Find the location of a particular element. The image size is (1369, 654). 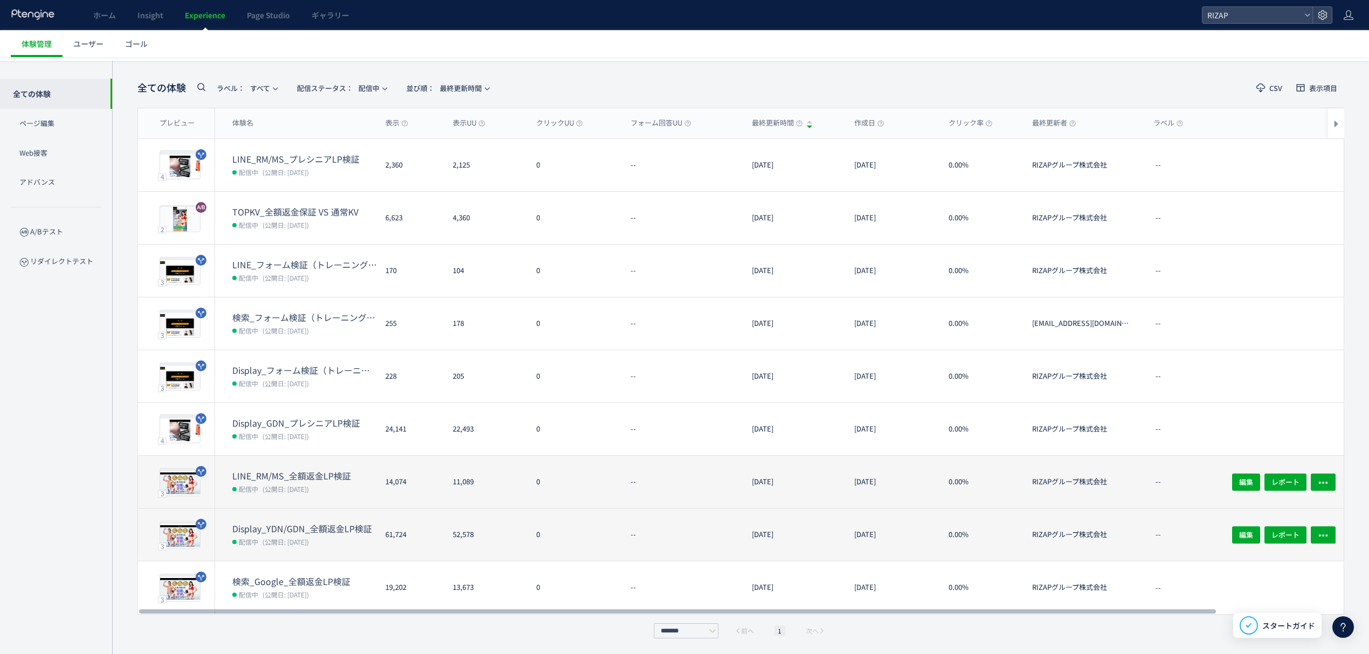

img: cc8e9d4c3e88a6dd7563540d41df36b41756176291045.jpeg is located at coordinates (180, 589).